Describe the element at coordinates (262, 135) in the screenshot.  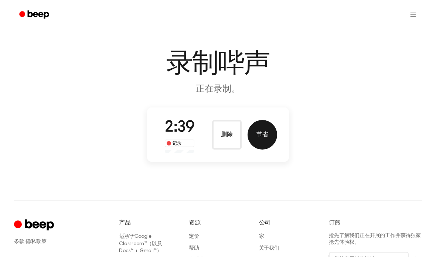
I see `button: 保存音频记录` at that location.